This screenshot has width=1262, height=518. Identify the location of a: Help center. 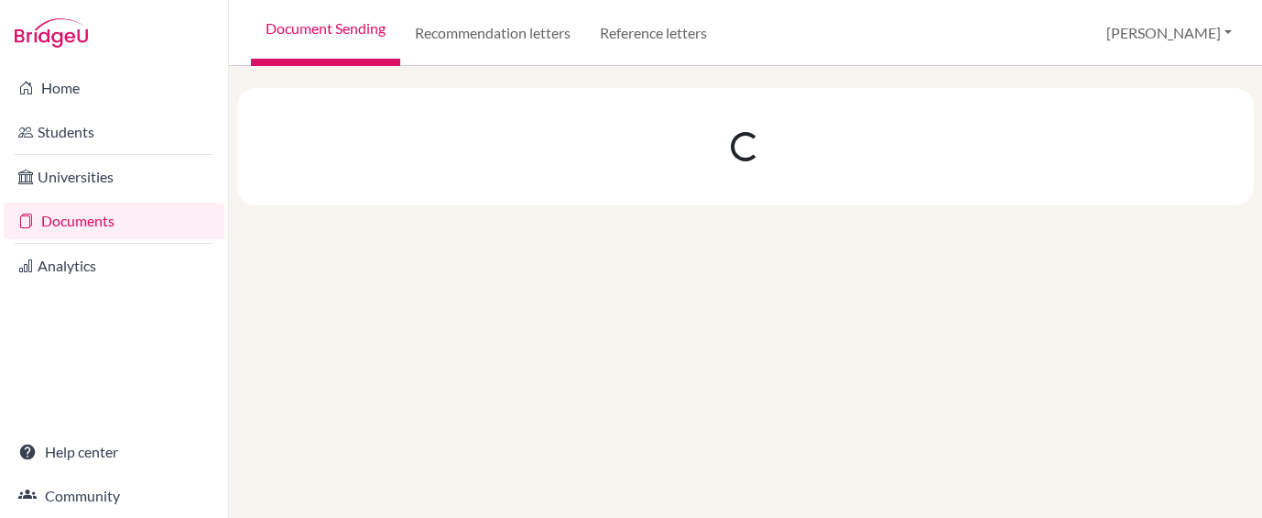
(114, 452).